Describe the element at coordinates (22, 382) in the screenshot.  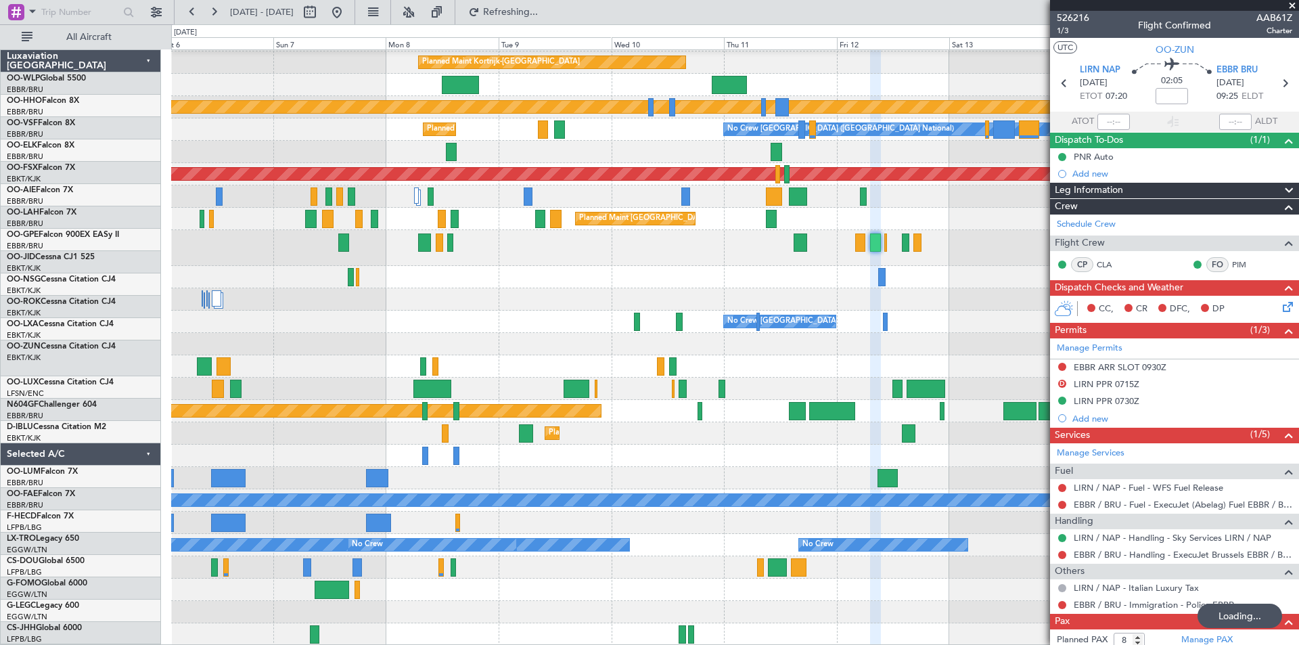
I see `span: OO-LUX` at that location.